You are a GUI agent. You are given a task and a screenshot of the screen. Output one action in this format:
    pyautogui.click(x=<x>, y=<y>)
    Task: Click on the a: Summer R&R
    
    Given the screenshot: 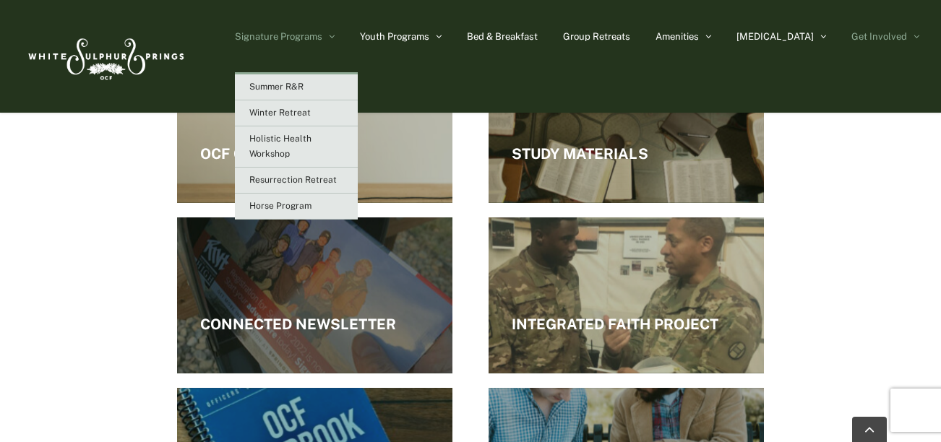 What is the action you would take?
    pyautogui.click(x=296, y=87)
    